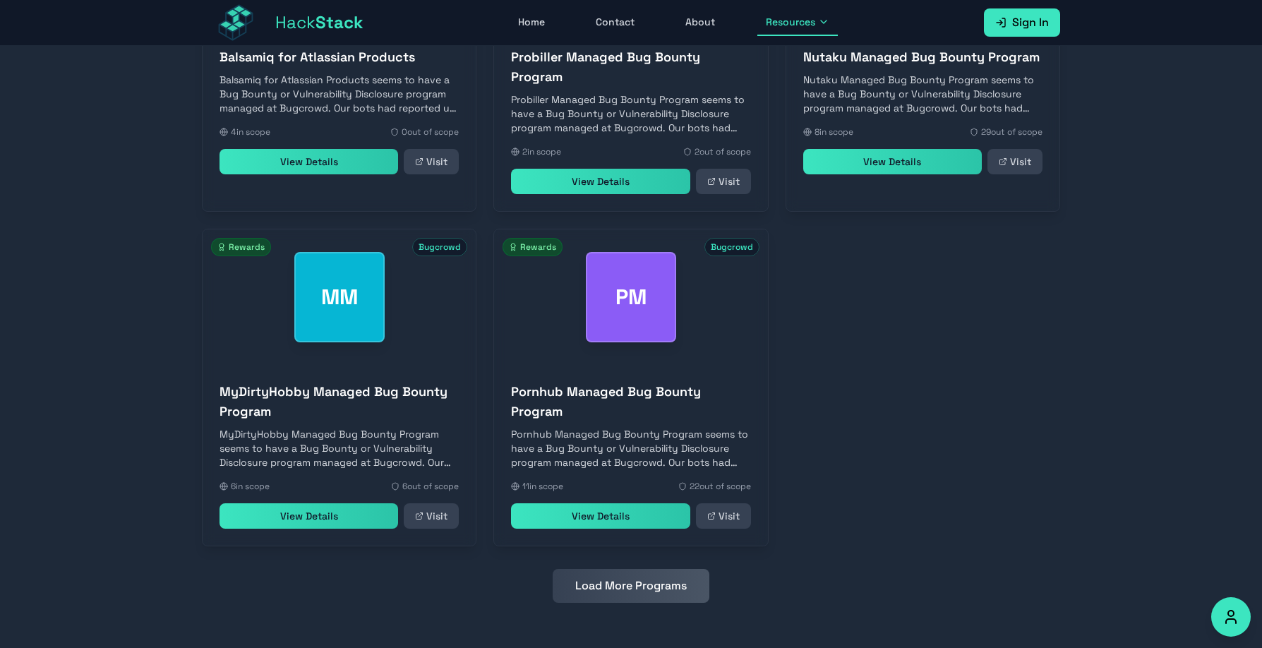 The image size is (1262, 648). Describe the element at coordinates (339, 297) in the screenshot. I see `div: MyDirtyHobby Managed Bug Bounty Program` at that location.